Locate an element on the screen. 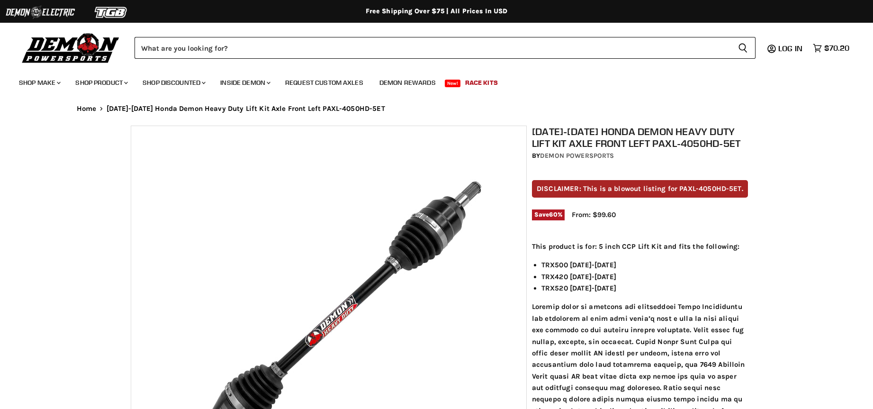 The width and height of the screenshot is (873, 409). a: Demon Rewards is located at coordinates (407, 82).